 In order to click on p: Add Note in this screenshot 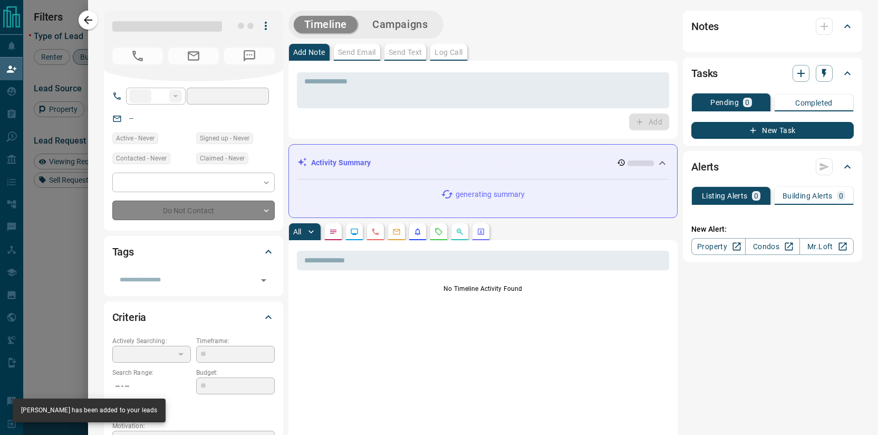, I will do `click(309, 52)`.